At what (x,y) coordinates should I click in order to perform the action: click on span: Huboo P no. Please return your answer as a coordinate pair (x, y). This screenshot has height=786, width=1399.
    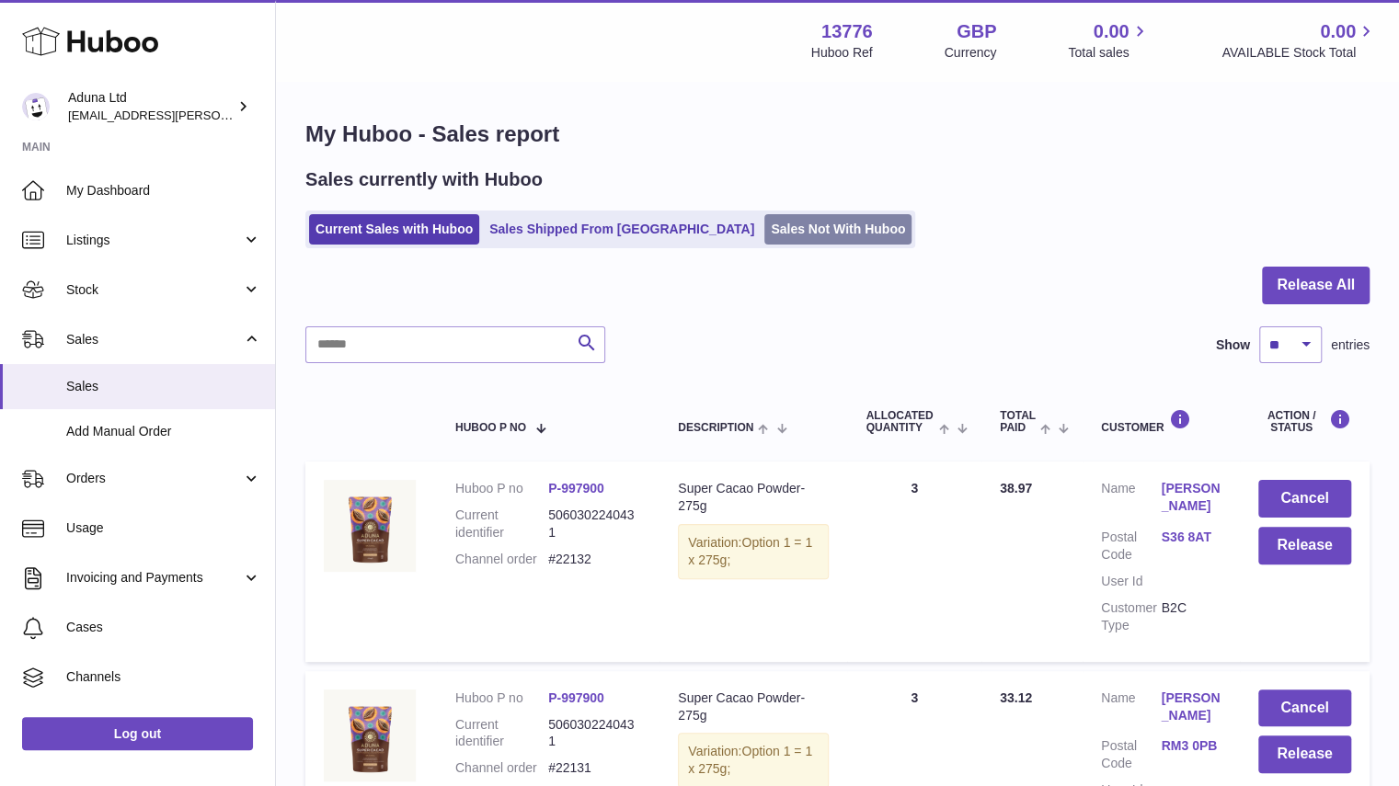
    Looking at the image, I should click on (490, 428).